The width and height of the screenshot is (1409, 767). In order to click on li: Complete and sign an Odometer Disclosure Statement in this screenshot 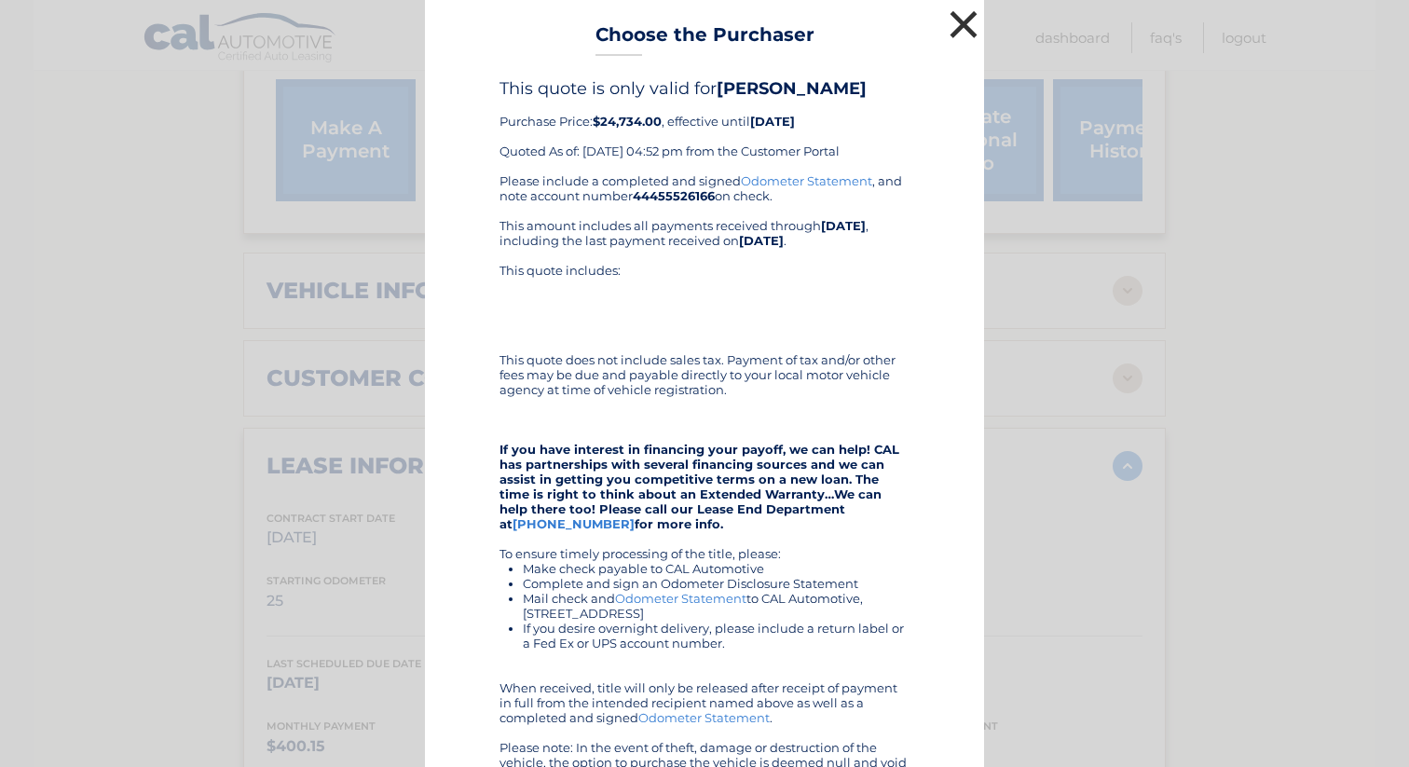, I will do `click(716, 583)`.